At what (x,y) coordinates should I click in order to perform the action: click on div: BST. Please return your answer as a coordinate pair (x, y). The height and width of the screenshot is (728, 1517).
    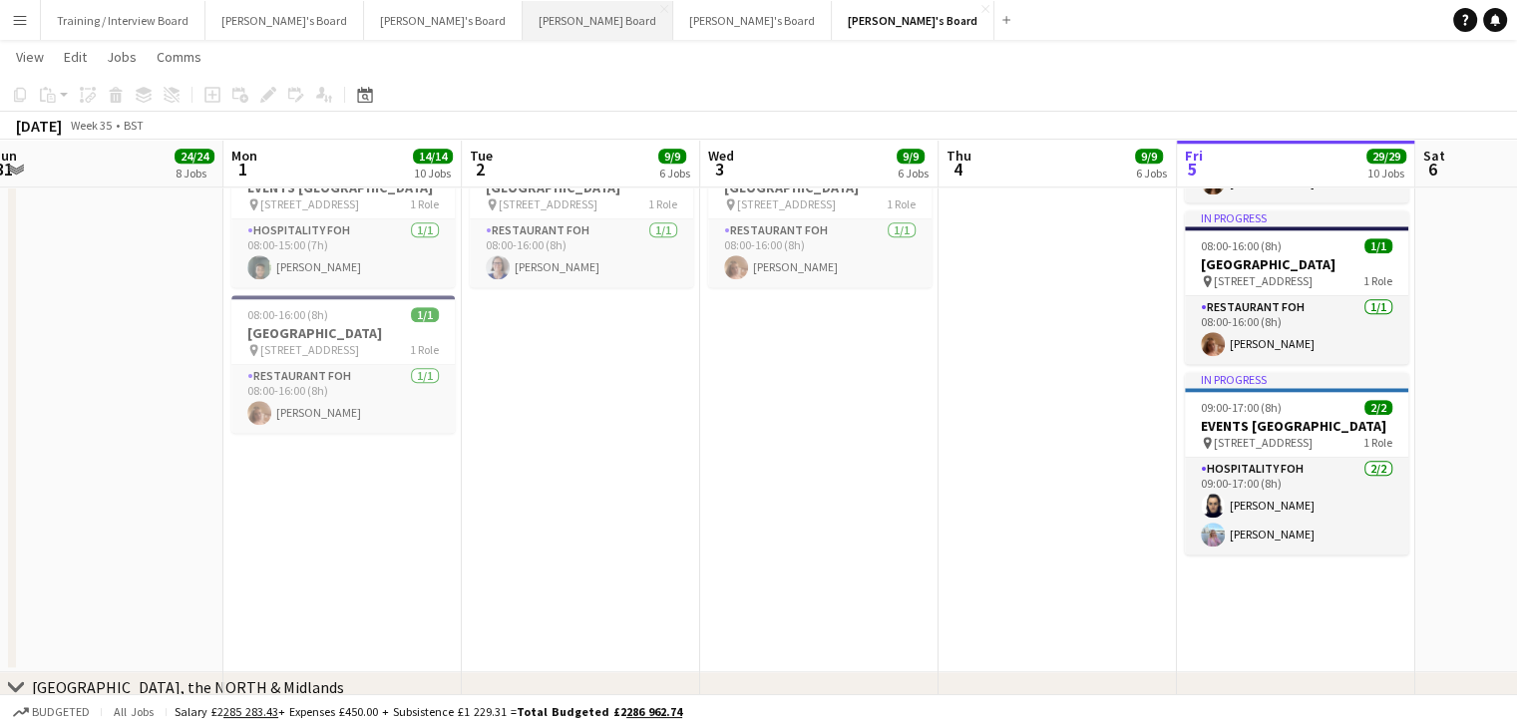
    Looking at the image, I should click on (134, 125).